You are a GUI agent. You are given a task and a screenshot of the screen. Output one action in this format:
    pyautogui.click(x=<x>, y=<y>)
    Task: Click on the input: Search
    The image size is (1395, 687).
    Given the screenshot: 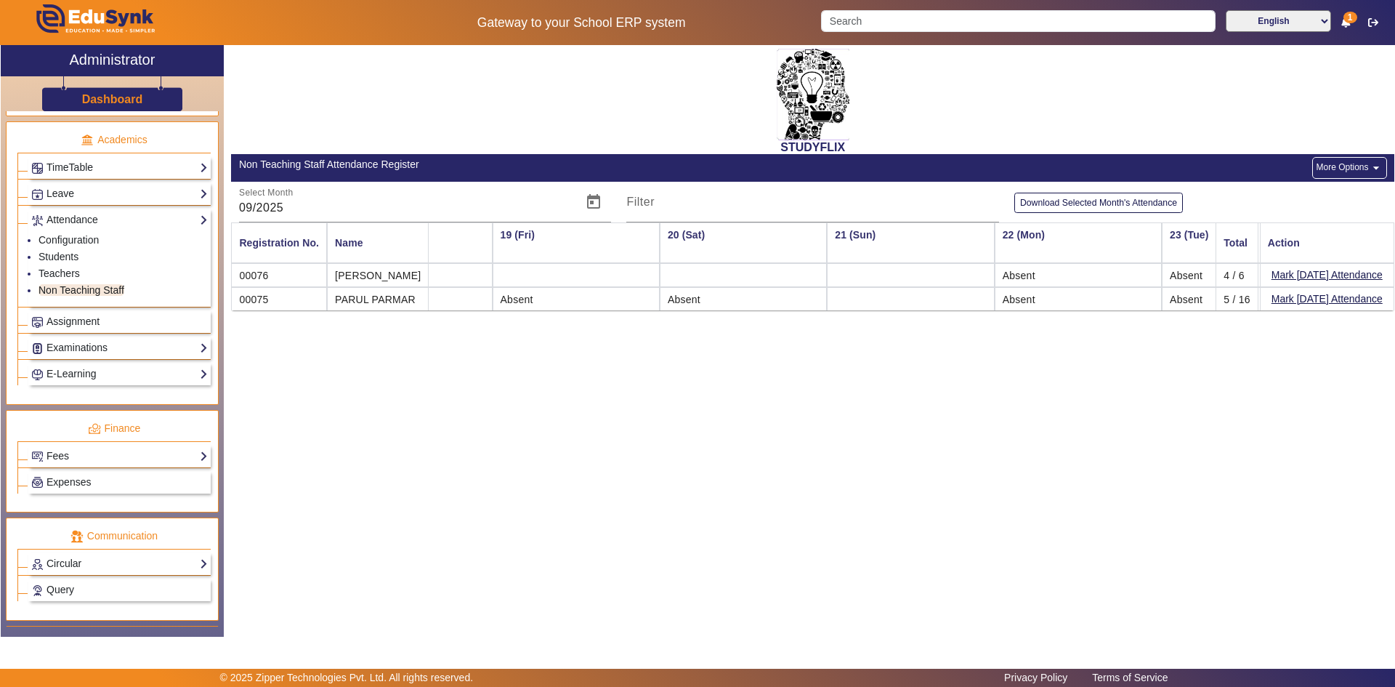 What is the action you would take?
    pyautogui.click(x=1018, y=21)
    